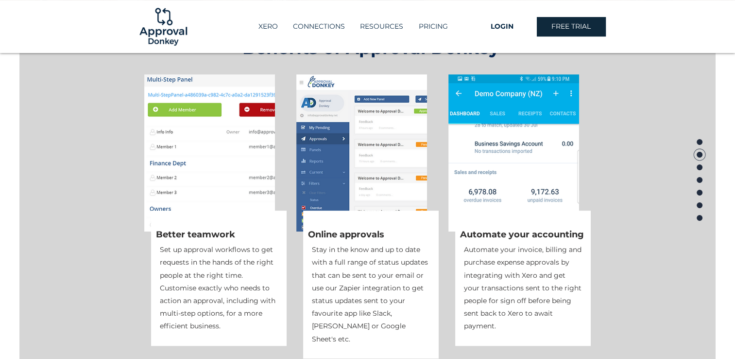 This screenshot has height=359, width=735. What do you see at coordinates (195, 234) in the screenshot?
I see `span: Better teamwork` at bounding box center [195, 234].